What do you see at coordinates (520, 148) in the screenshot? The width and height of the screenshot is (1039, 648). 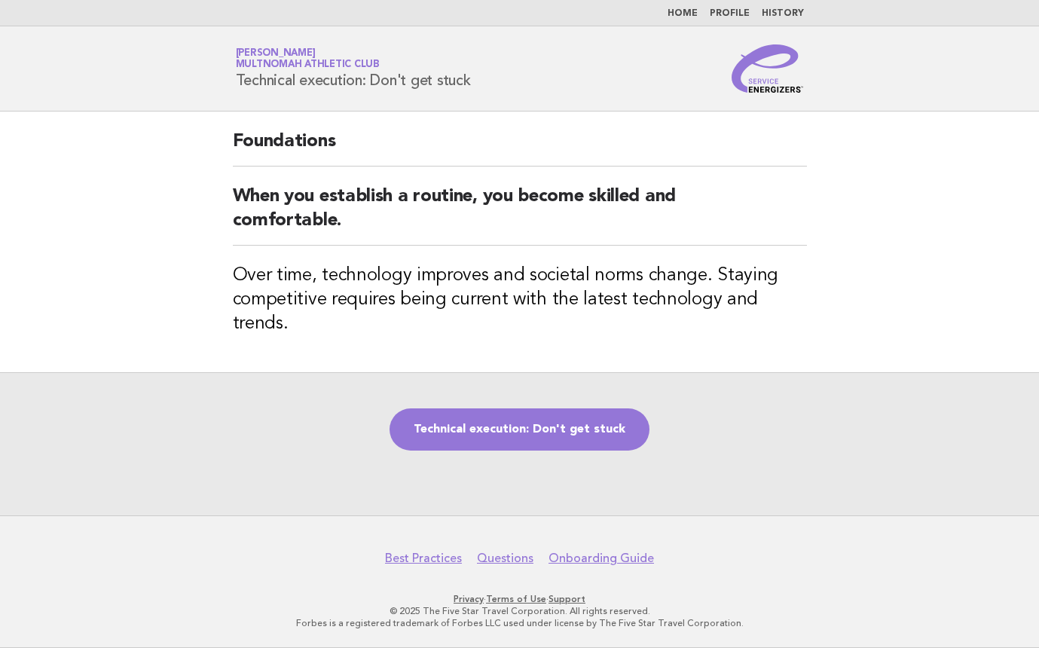 I see `h2: Foundations` at bounding box center [520, 148].